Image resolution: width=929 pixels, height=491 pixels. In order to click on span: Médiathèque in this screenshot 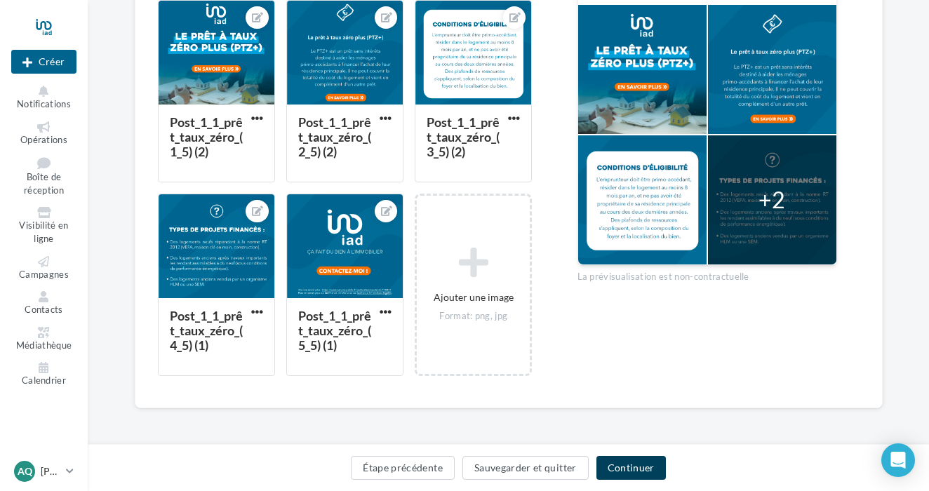, I will do `click(44, 345)`.